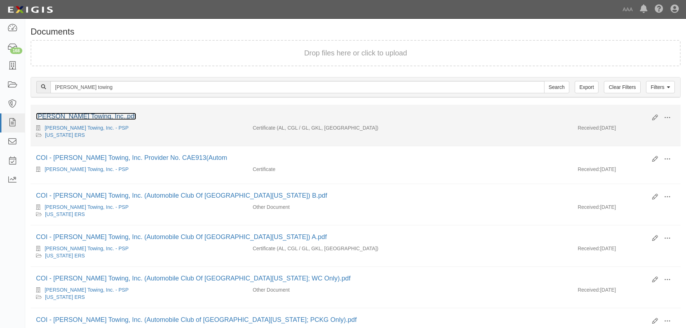 This screenshot has height=328, width=686. I want to click on div: COI - Roy's Towing, Inc. (Automobile Club of Southern California; PCKG Only).pdf, so click(341, 320).